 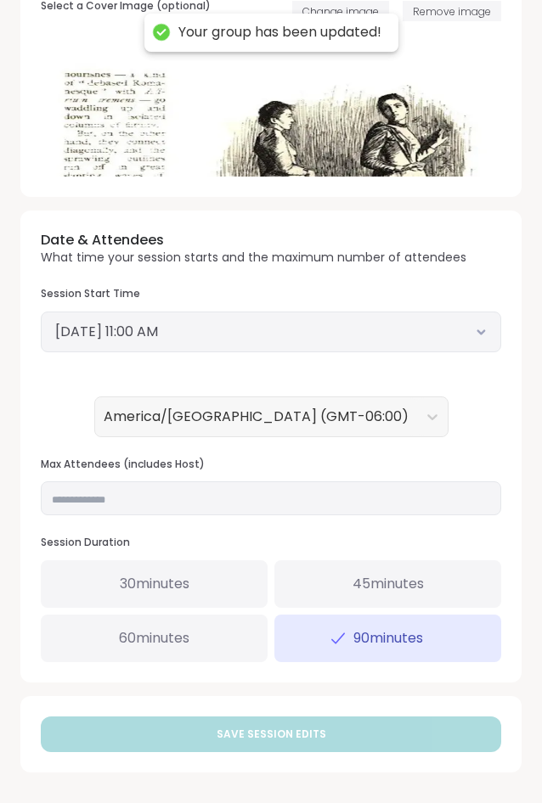 What do you see at coordinates (271, 542) in the screenshot?
I see `h3: Session Duration` at bounding box center [271, 542].